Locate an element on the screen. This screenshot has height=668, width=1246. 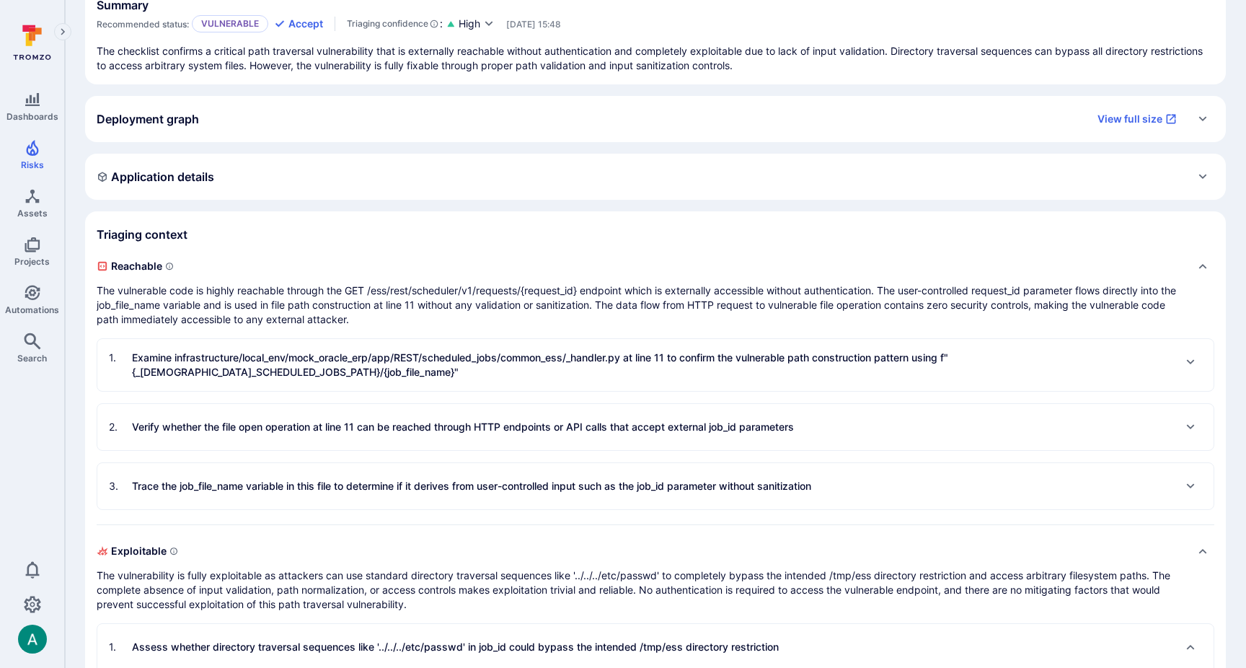
h2: Deployment graph is located at coordinates (148, 119).